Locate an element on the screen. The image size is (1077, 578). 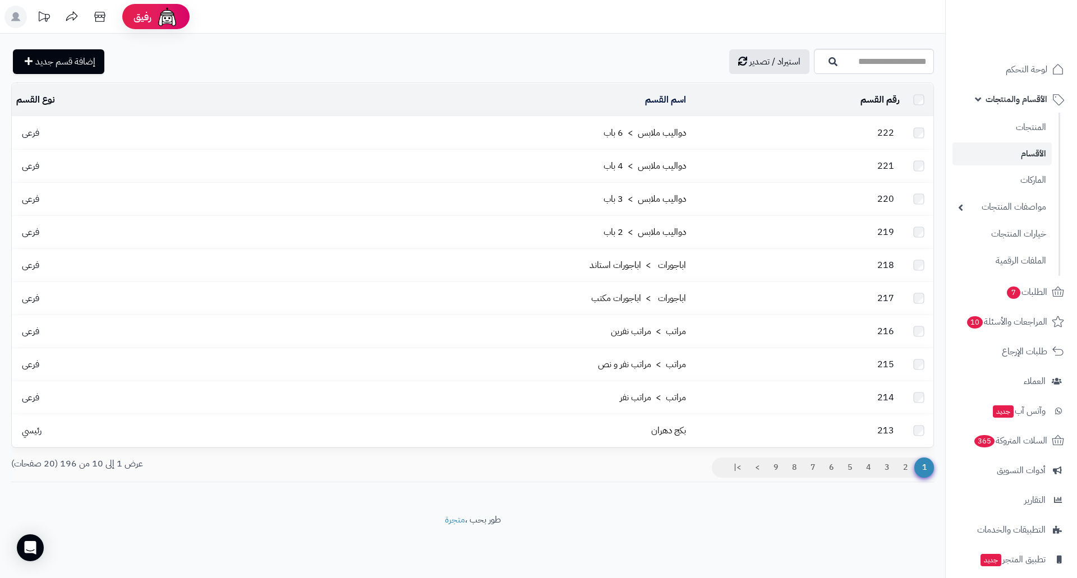
a: اباجورات > اباجورات مكتب is located at coordinates (638, 298).